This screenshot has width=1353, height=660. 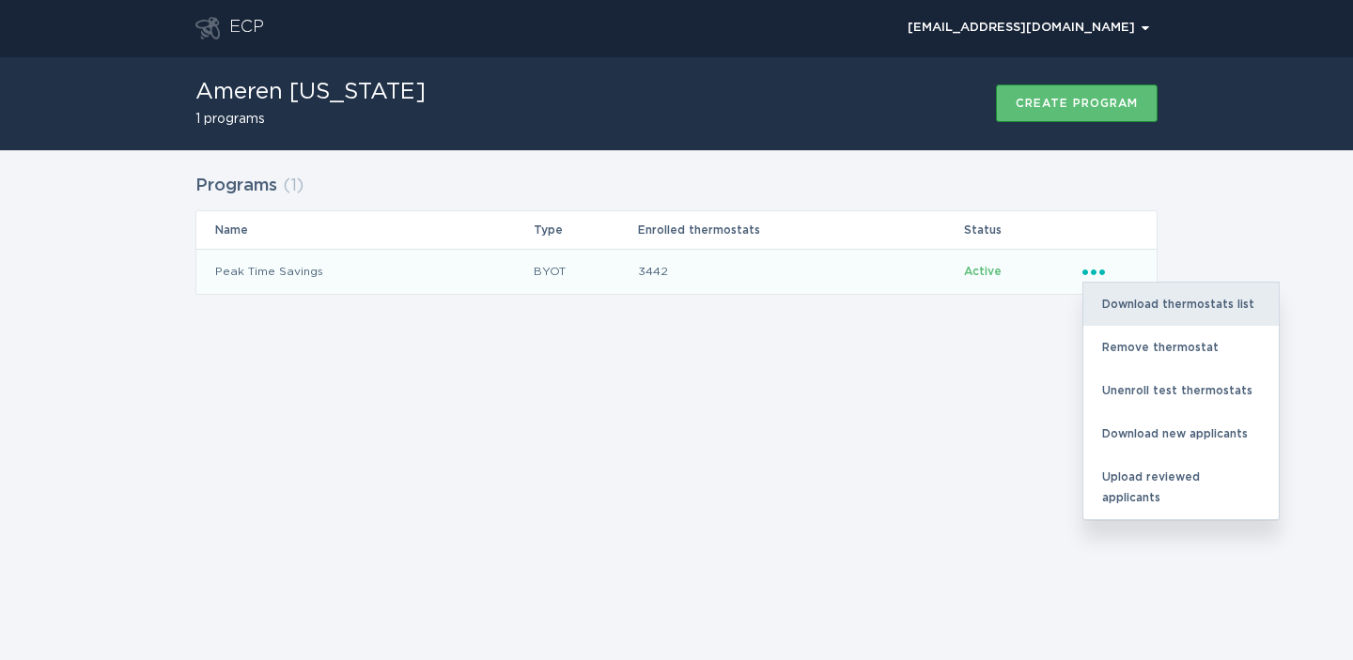 I want to click on td: BYOT, so click(x=584, y=271).